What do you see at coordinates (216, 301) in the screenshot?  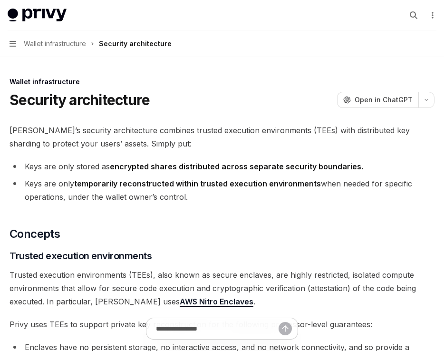 I see `a: AWS Nitro Enclaves` at bounding box center [216, 301].